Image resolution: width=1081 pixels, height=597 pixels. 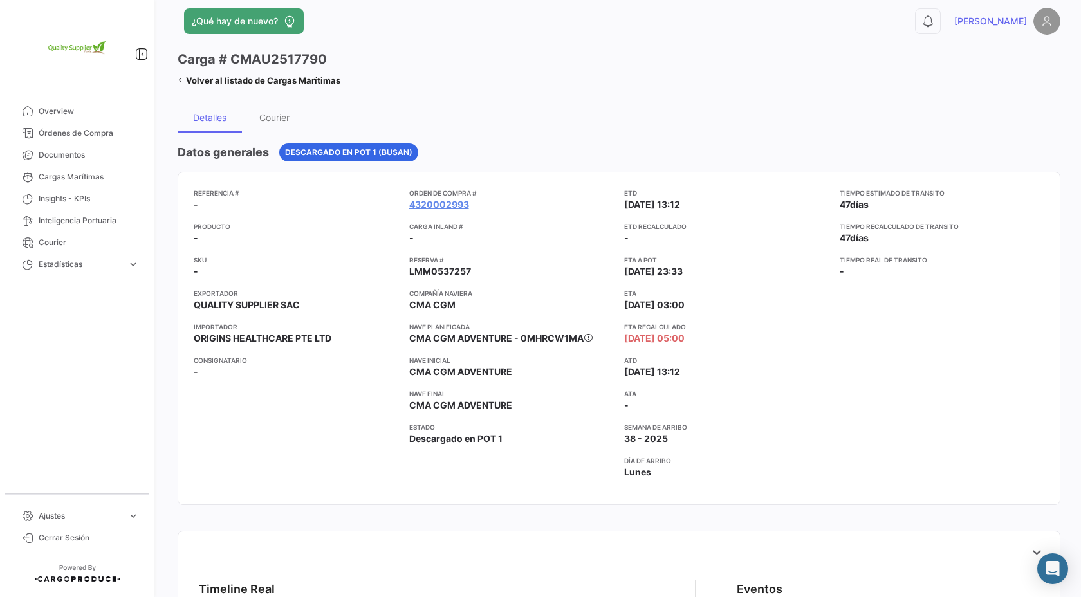 What do you see at coordinates (1052, 569) in the screenshot?
I see `div: Abrir Intercom Messenger` at bounding box center [1052, 569].